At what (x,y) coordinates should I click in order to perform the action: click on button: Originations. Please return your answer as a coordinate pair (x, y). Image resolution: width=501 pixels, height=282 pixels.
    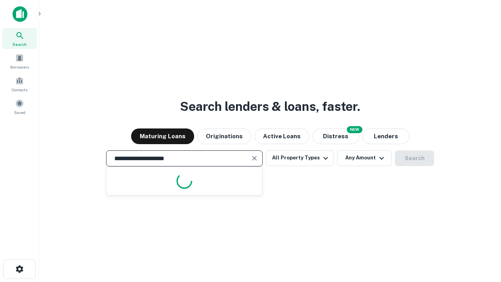
    Looking at the image, I should click on (224, 136).